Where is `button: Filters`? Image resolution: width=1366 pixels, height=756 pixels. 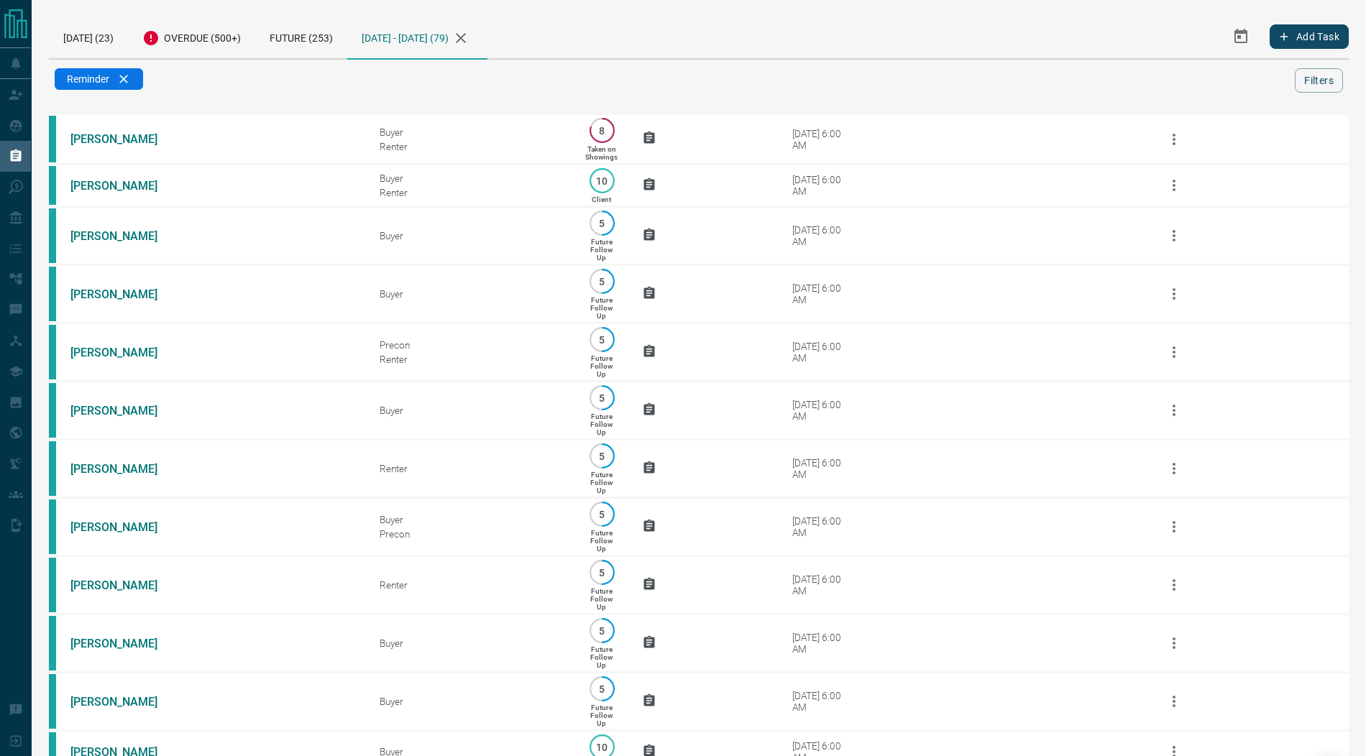
button: Filters is located at coordinates (1318, 81).